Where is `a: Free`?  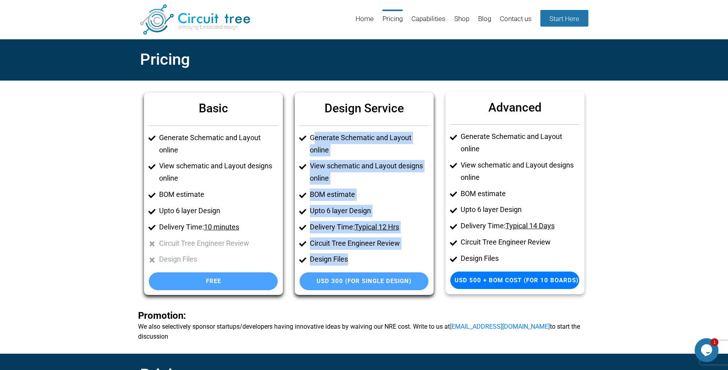
a: Free is located at coordinates (213, 281).